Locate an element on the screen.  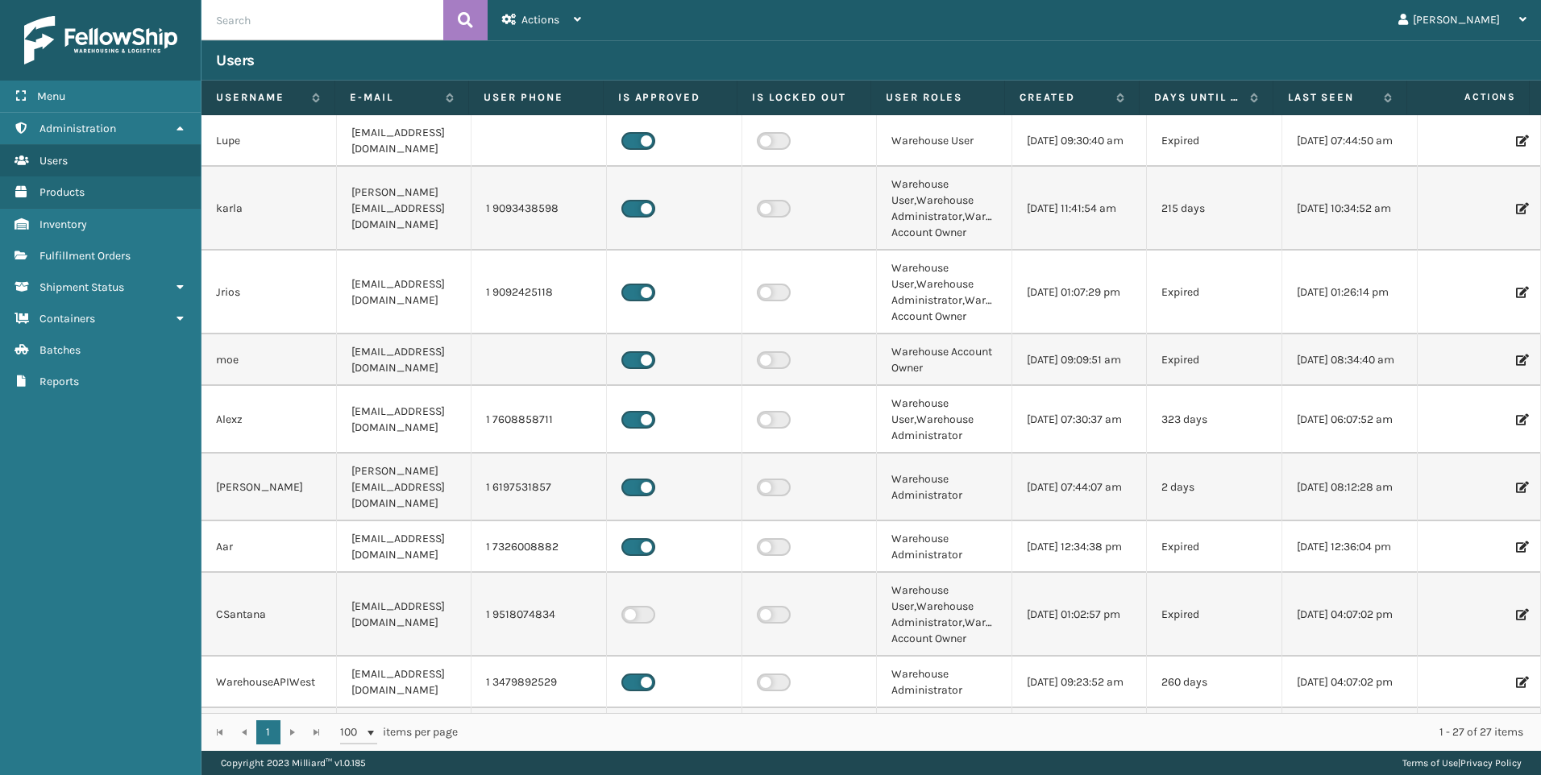
td: Lupe is located at coordinates (269, 141).